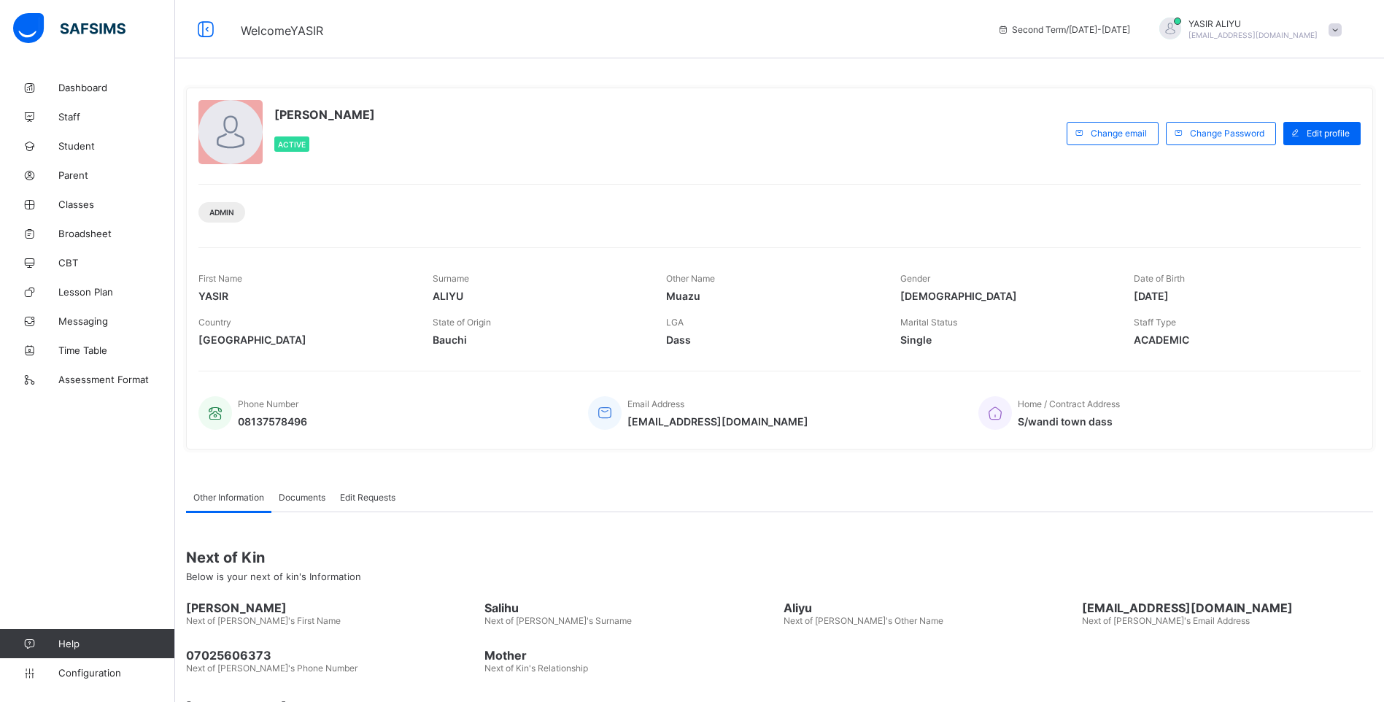 This screenshot has width=1384, height=702. I want to click on span: Gender, so click(915, 278).